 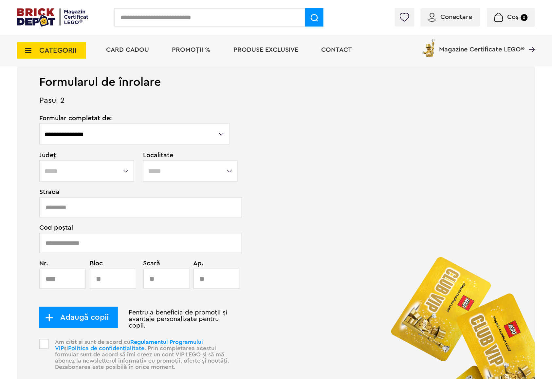 What do you see at coordinates (482, 45) in the screenshot?
I see `span: Magazine Certificate LEGO®` at bounding box center [482, 45].